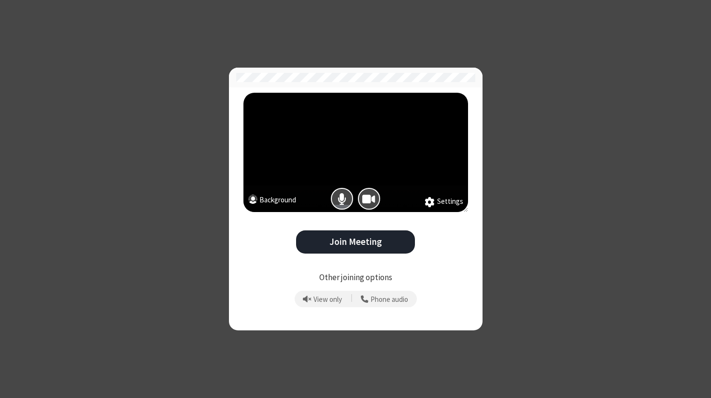 This screenshot has width=711, height=398. I want to click on button: Prevent echo when there is already an active mic and speaker in the room., so click(323, 299).